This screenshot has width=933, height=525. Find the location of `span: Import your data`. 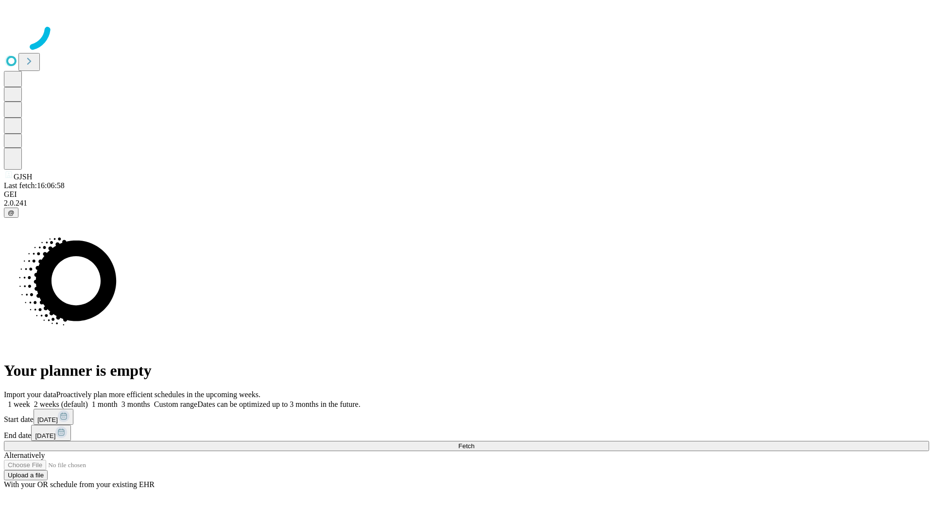

span: Import your data is located at coordinates (30, 394).